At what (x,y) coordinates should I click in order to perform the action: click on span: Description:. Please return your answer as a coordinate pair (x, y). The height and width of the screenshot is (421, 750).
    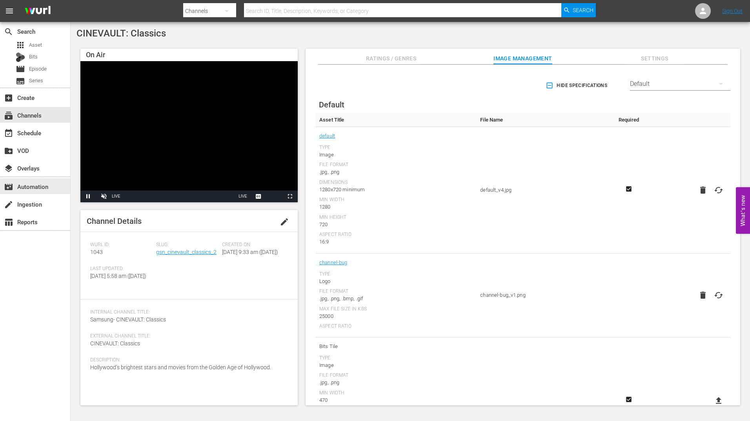
    Looking at the image, I should click on (187, 360).